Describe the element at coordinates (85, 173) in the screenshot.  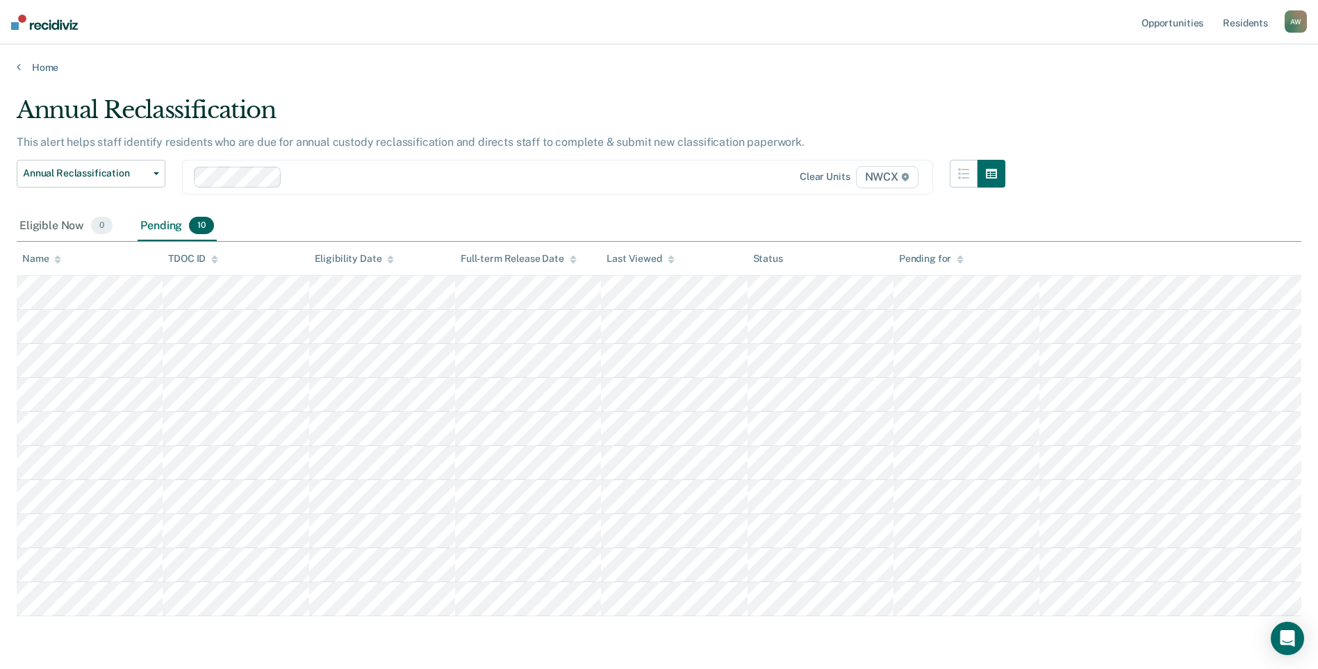
I see `span: Annual Reclassification` at that location.